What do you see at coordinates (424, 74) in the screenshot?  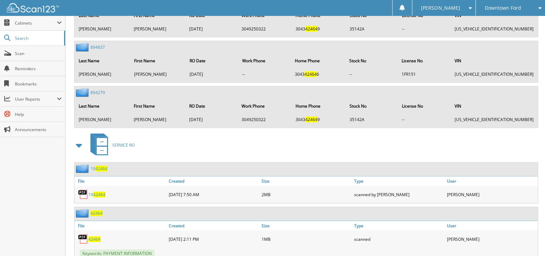 I see `td: 1FR151` at bounding box center [424, 74].